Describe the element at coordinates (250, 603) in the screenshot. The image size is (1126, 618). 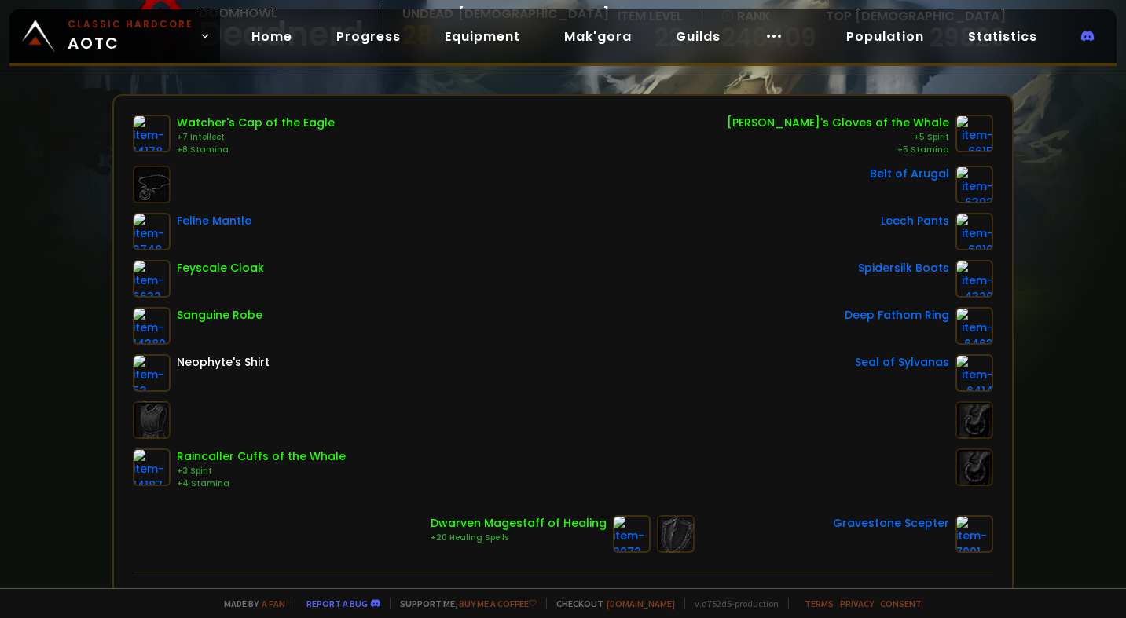
I see `span: Made by` at that location.